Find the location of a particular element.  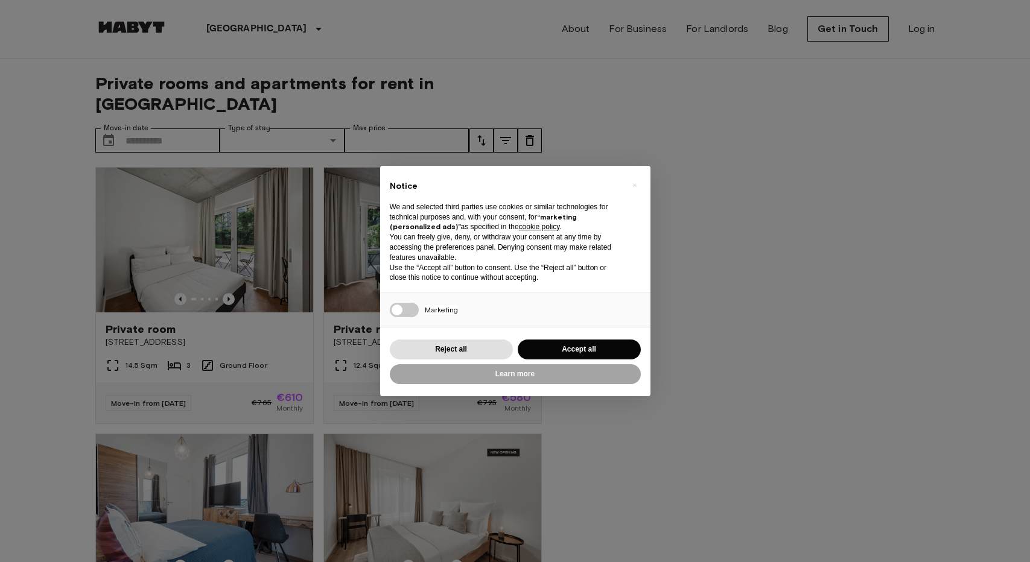

h2: Notice is located at coordinates (506, 186).